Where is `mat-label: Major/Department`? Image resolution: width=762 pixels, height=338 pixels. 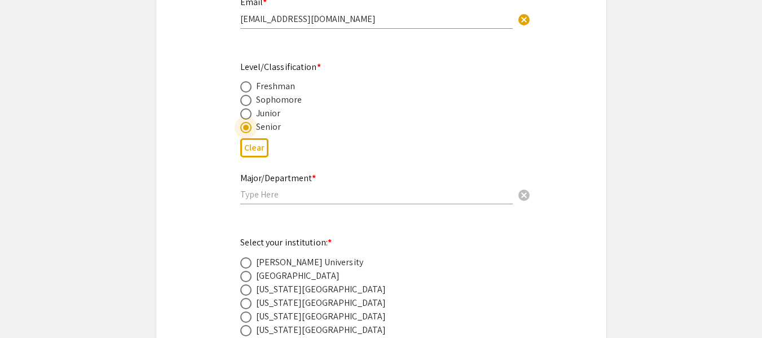
mat-label: Major/Department is located at coordinates (278, 178).